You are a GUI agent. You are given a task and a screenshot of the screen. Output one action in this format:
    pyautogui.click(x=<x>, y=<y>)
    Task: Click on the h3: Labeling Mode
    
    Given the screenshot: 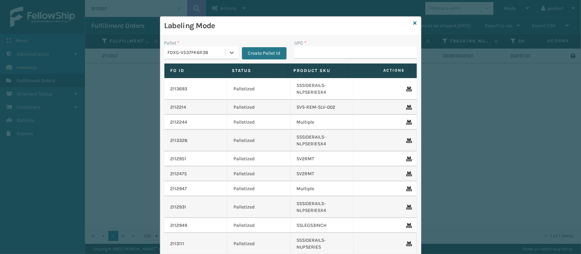 What is the action you would take?
    pyautogui.click(x=287, y=26)
    